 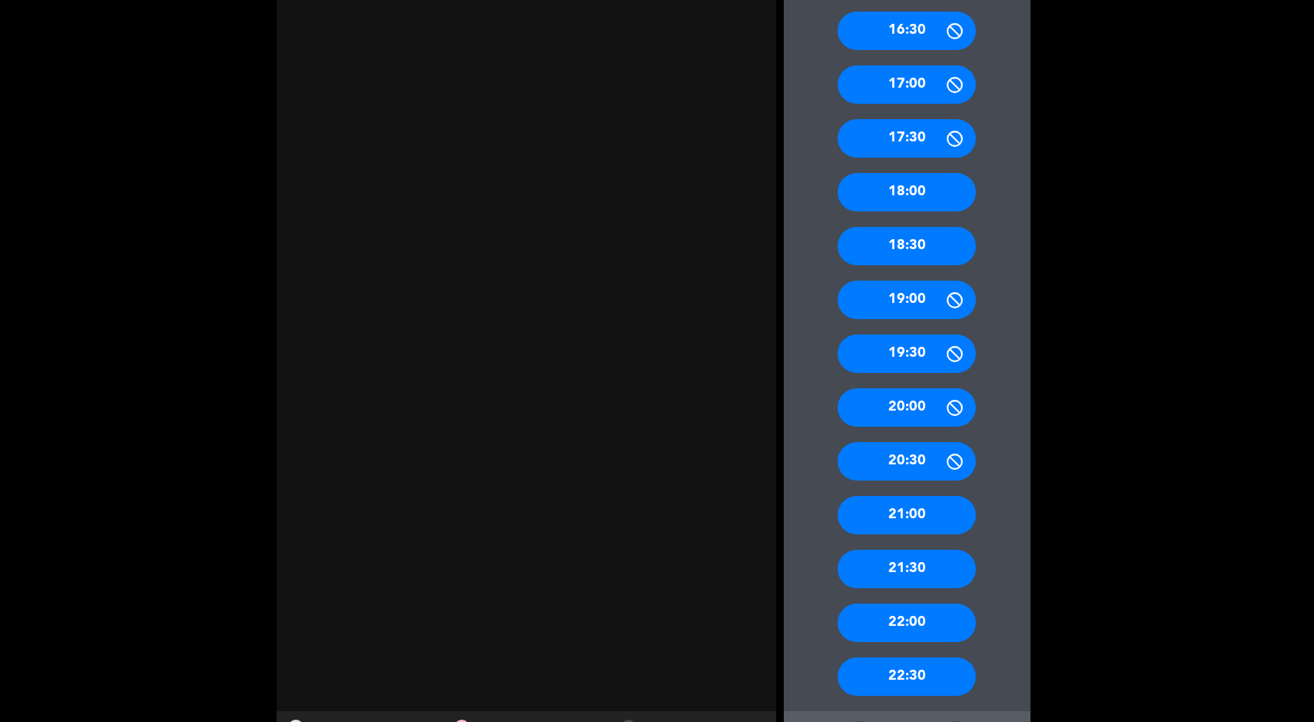 I want to click on div: 20:30, so click(x=907, y=461).